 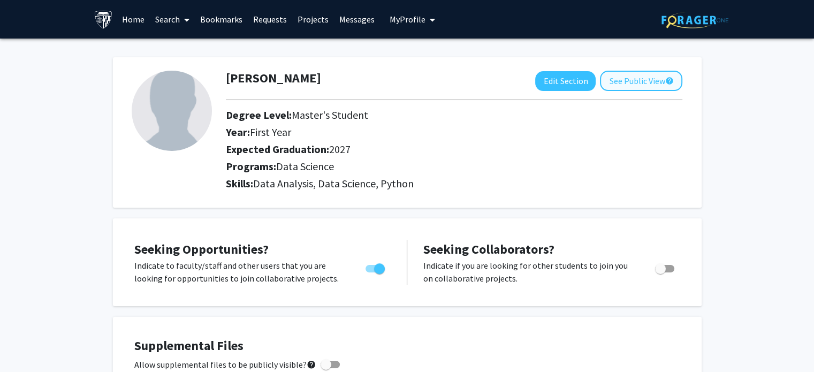 What do you see at coordinates (305, 166) in the screenshot?
I see `span: Data Science` at bounding box center [305, 166].